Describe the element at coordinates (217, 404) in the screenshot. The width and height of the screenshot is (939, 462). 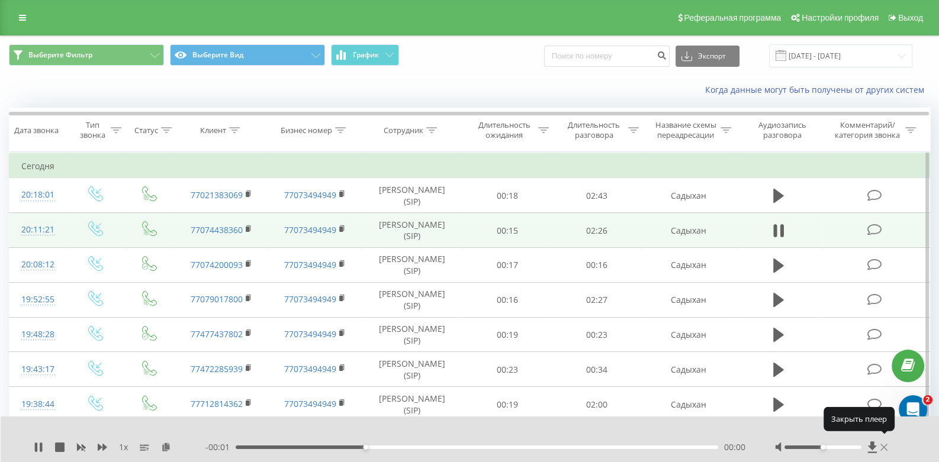
I see `a: 77712814362` at that location.